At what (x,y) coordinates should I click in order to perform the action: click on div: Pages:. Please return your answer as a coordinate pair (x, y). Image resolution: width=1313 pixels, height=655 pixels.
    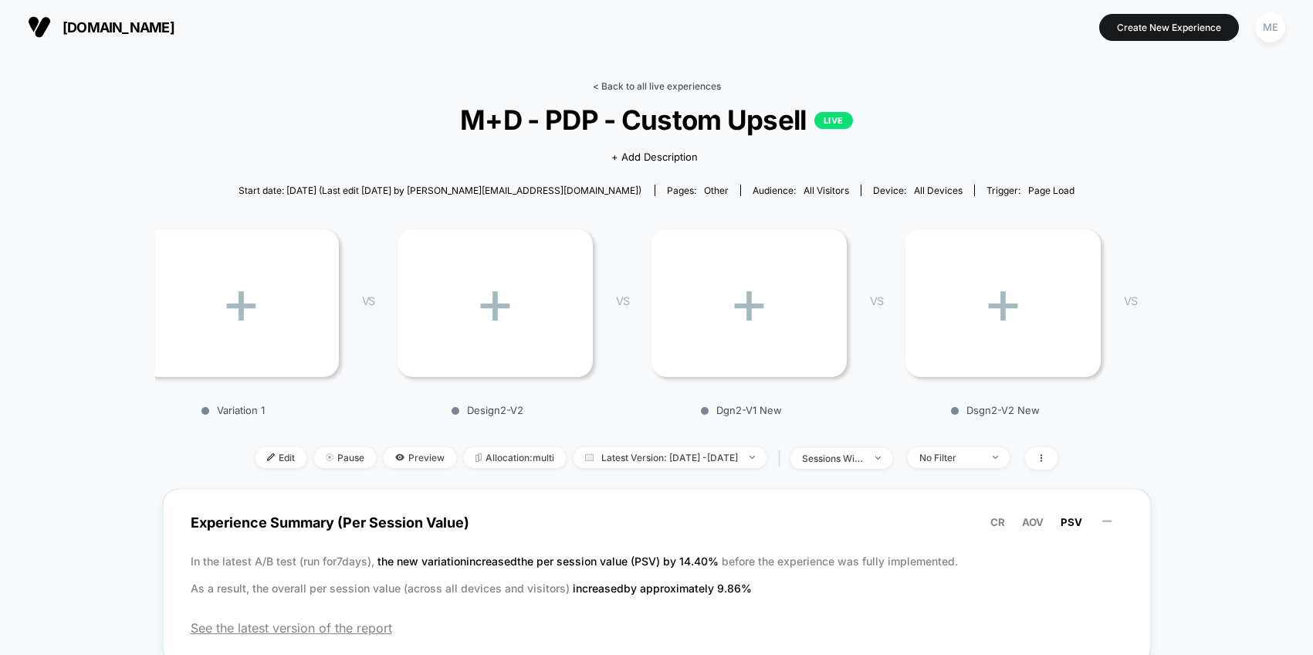
    Looking at the image, I should click on (698, 190).